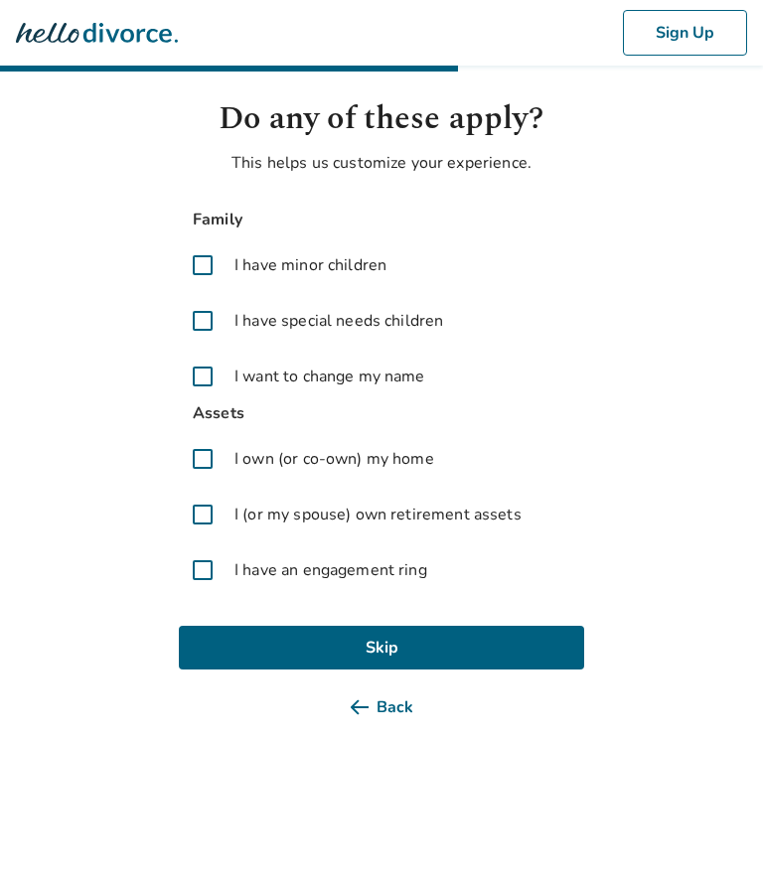  What do you see at coordinates (331, 570) in the screenshot?
I see `span: I have an engagement ring` at bounding box center [331, 570].